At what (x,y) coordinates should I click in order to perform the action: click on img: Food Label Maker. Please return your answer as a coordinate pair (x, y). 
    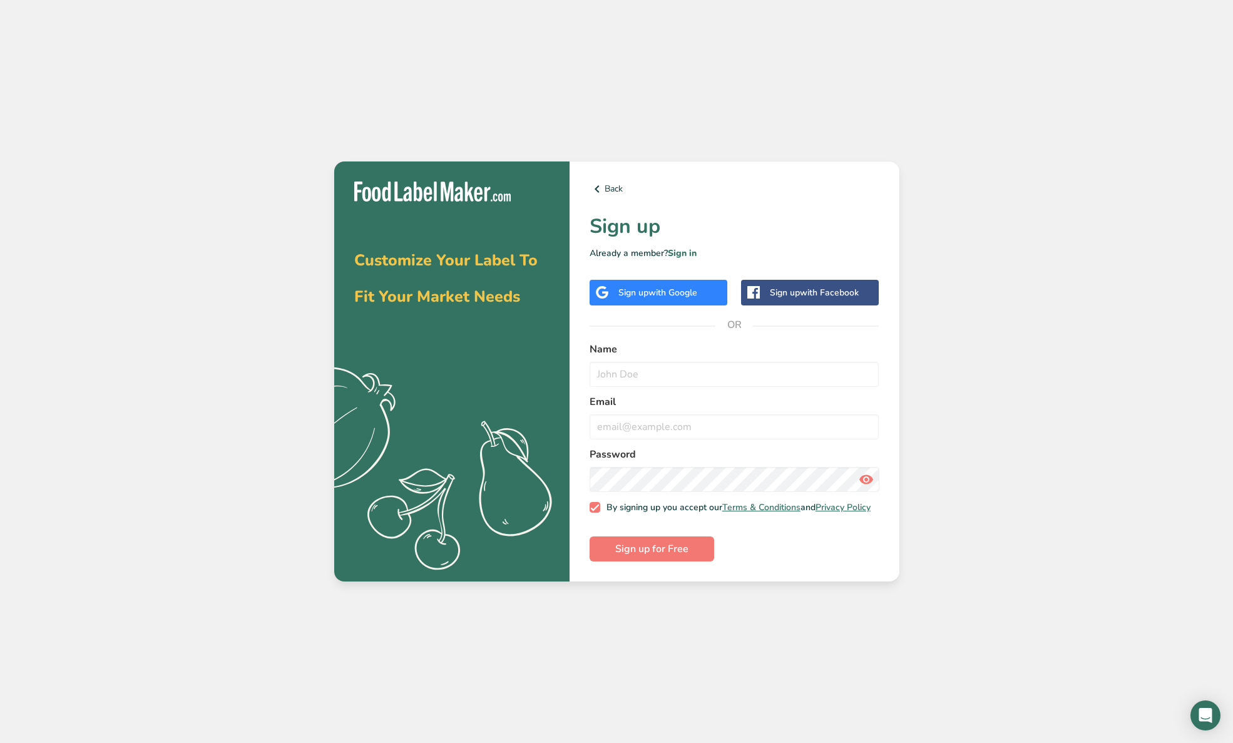
    Looking at the image, I should click on (432, 191).